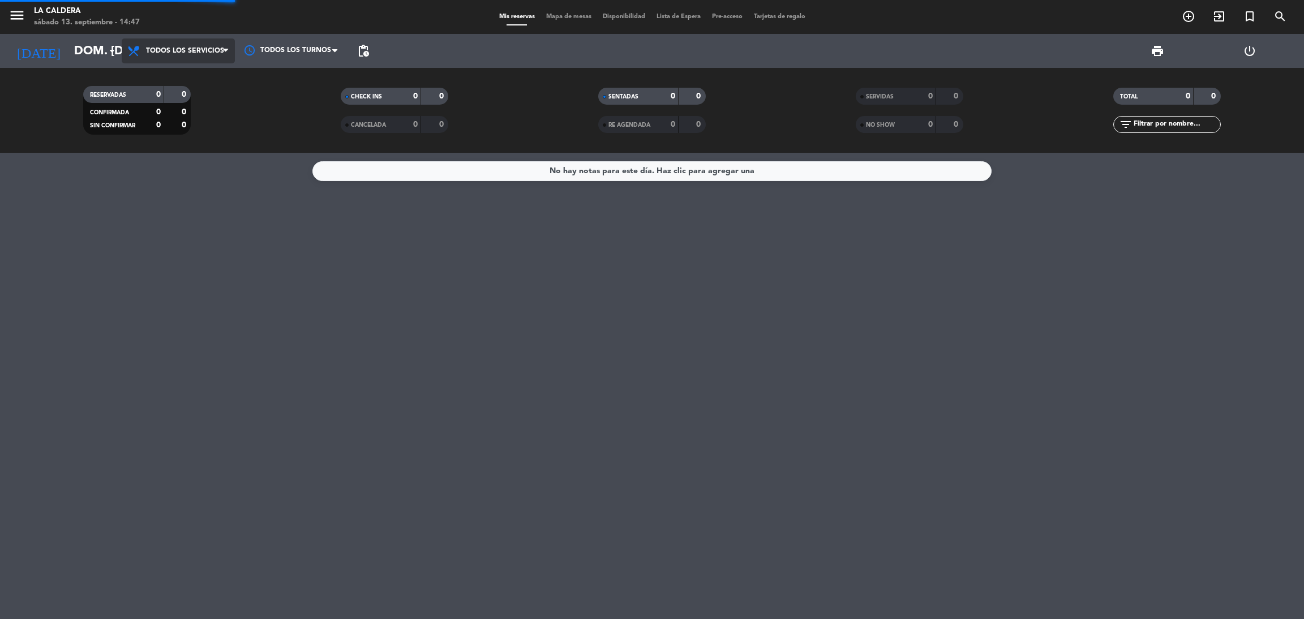 This screenshot has width=1304, height=619. Describe the element at coordinates (678, 16) in the screenshot. I see `span: Lista de Espera` at that location.